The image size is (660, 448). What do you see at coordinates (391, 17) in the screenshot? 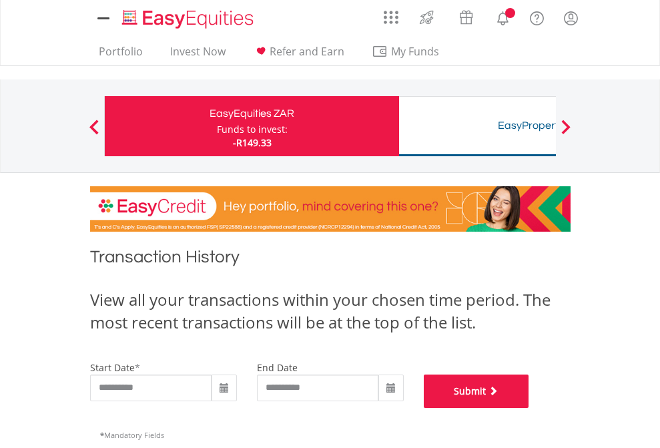
I see `img: grid-menu-icon.svg` at bounding box center [391, 17].